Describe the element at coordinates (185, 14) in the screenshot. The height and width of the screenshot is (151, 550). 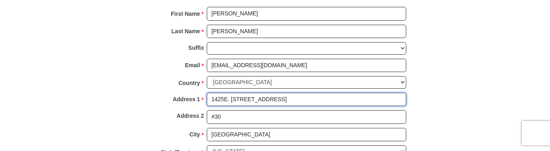
I see `strong: First Name` at that location.